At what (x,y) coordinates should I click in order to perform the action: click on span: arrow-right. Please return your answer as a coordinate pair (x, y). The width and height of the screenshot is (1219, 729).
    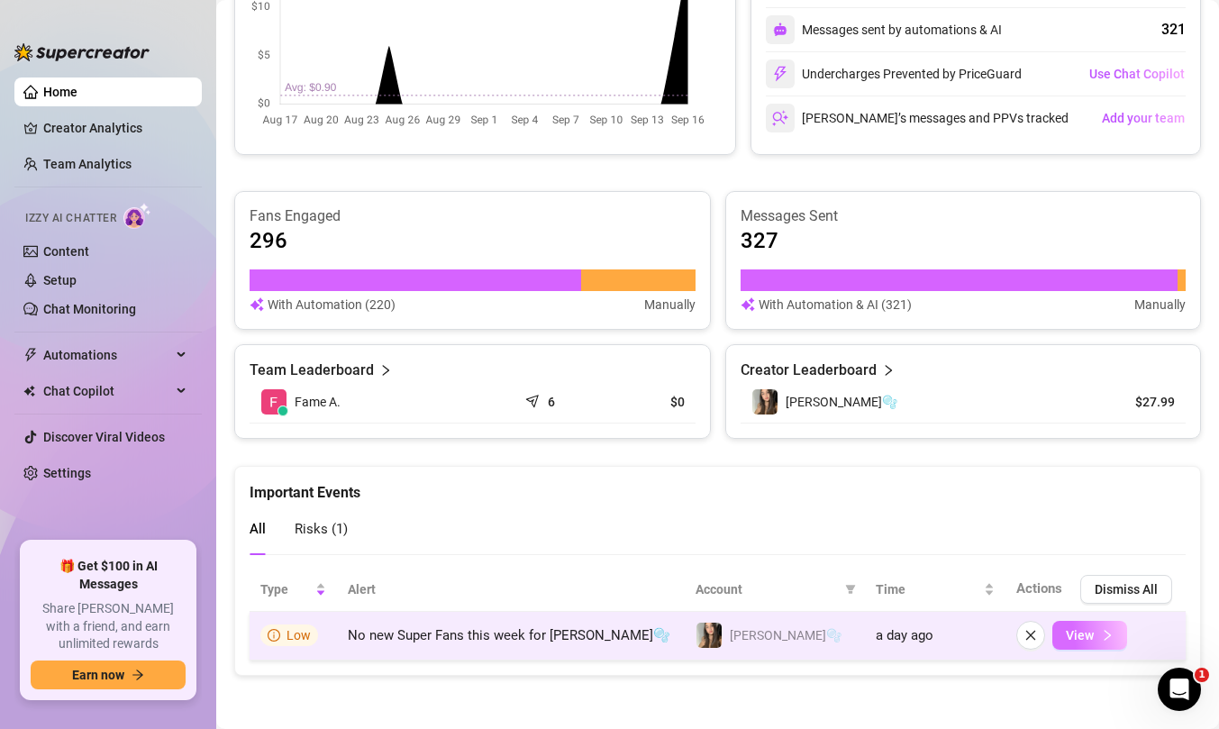
    Looking at the image, I should click on (138, 675).